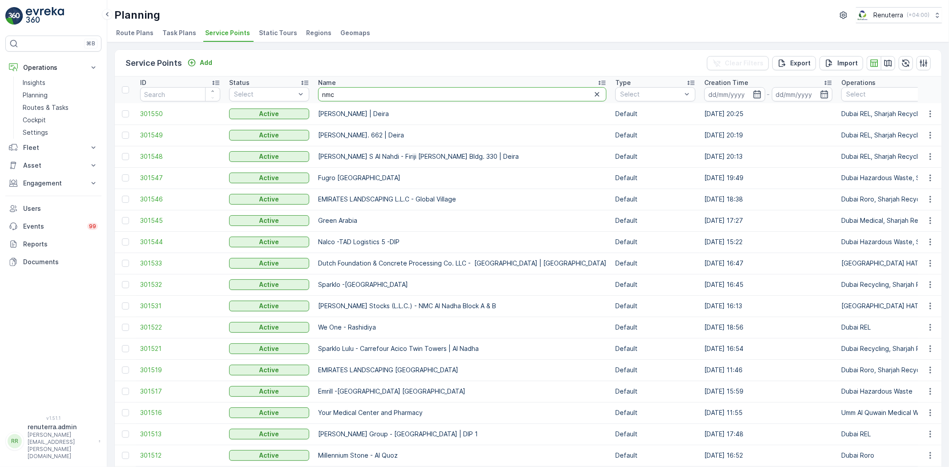  Describe the element at coordinates (53, 68) in the screenshot. I see `p: Operations` at that location.